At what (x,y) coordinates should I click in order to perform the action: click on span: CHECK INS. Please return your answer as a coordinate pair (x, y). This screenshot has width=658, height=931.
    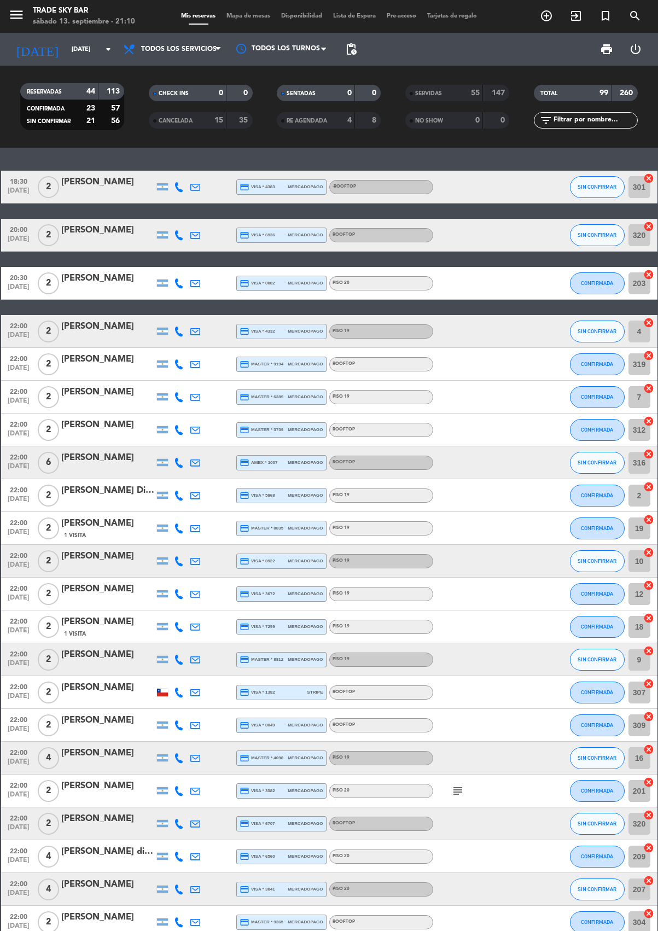
    Looking at the image, I should click on (173, 94).